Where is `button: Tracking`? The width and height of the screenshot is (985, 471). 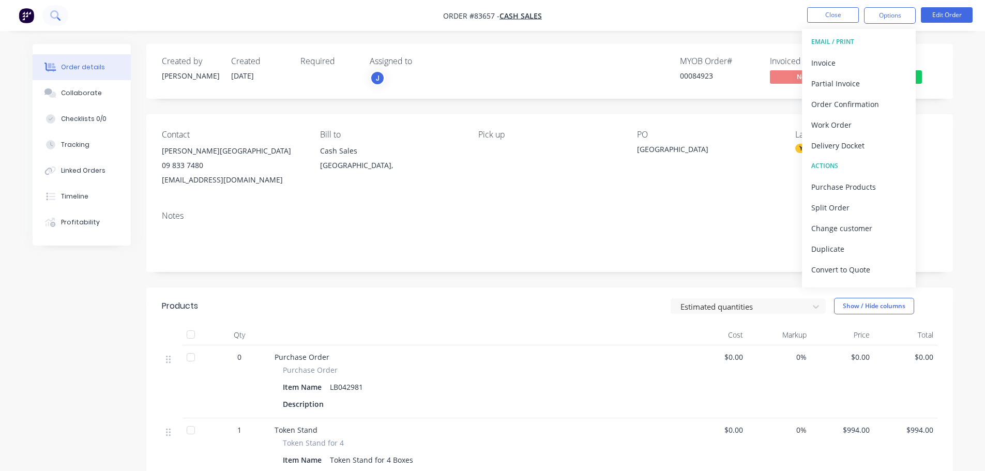
button: Tracking is located at coordinates (82, 145).